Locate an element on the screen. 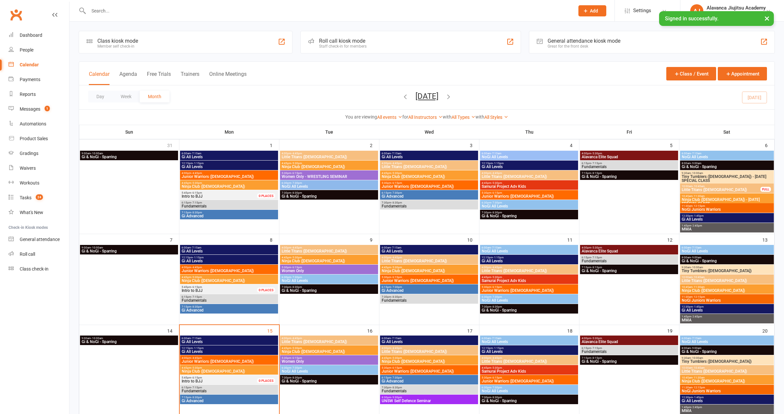 Image resolution: width=784 pixels, height=414 pixels. div: Workouts is located at coordinates (30, 183).